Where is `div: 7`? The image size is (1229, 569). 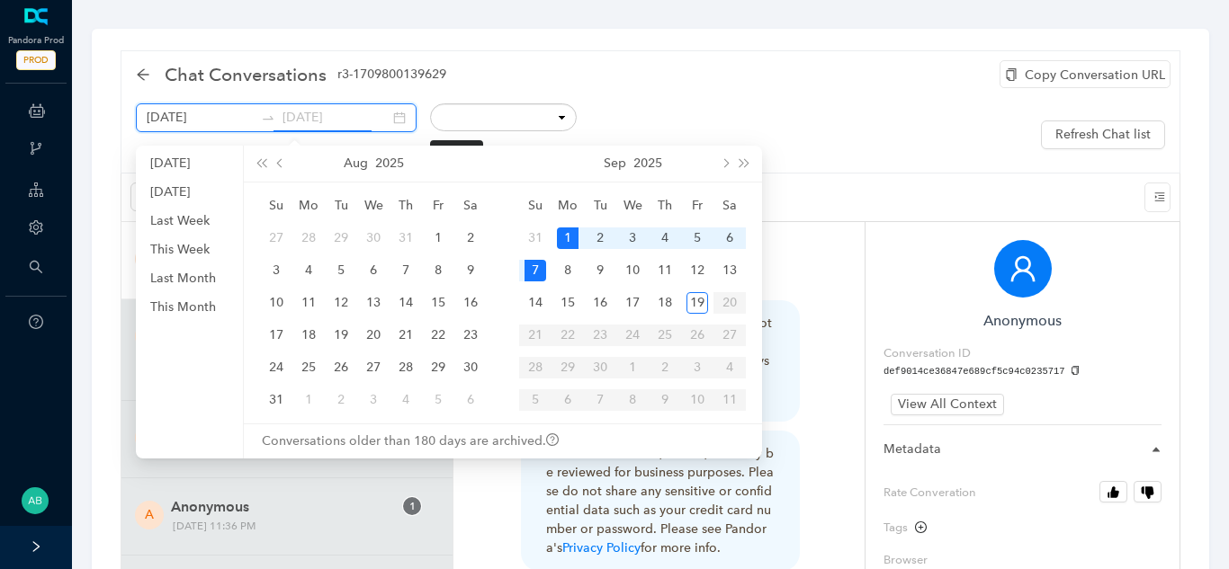
div: 7 is located at coordinates (535, 271).